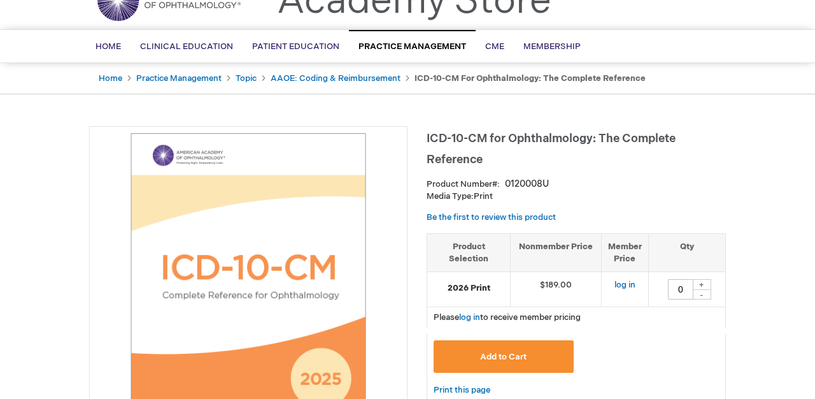 The image size is (815, 399). What do you see at coordinates (576, 196) in the screenshot?
I see `p: Print` at bounding box center [576, 196].